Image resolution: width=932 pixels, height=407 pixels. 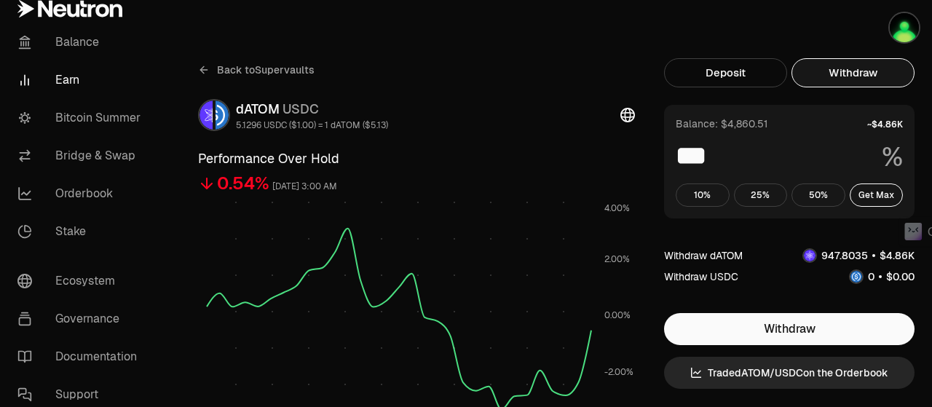 What do you see at coordinates (617, 208) in the screenshot?
I see `tspan: 4.00%` at bounding box center [617, 208].